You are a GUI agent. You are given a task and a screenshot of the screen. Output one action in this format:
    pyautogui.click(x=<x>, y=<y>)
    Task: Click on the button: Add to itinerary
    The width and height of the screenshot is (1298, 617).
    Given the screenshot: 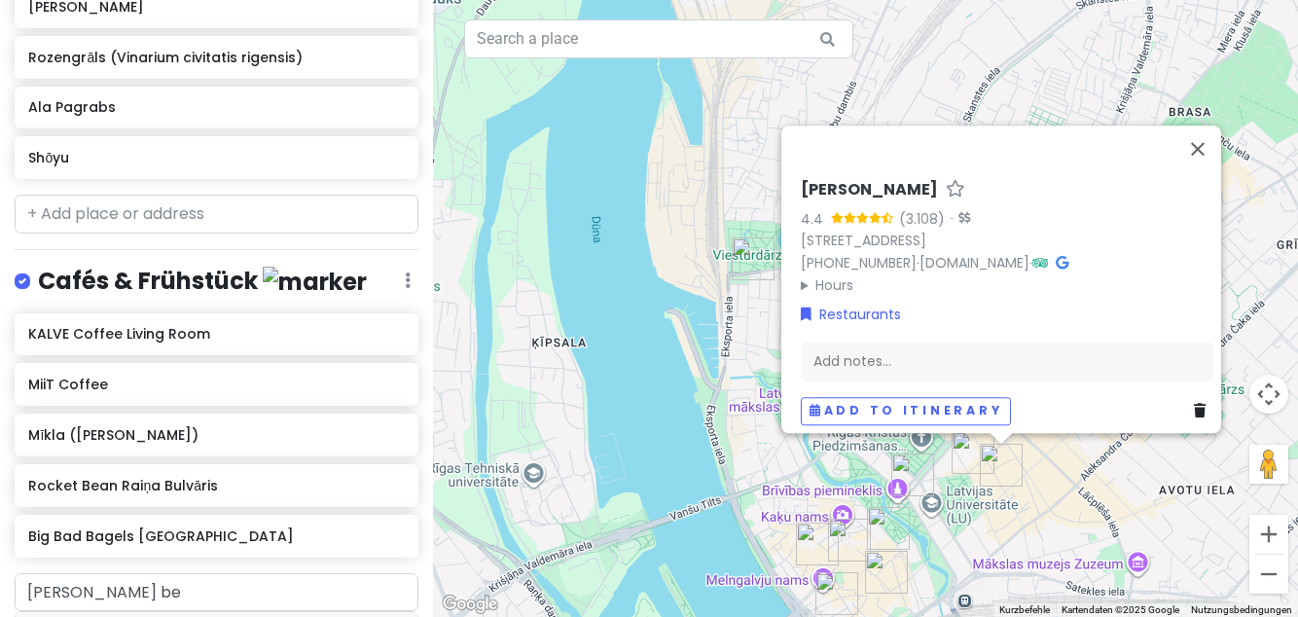 What is the action you would take?
    pyautogui.click(x=906, y=411)
    